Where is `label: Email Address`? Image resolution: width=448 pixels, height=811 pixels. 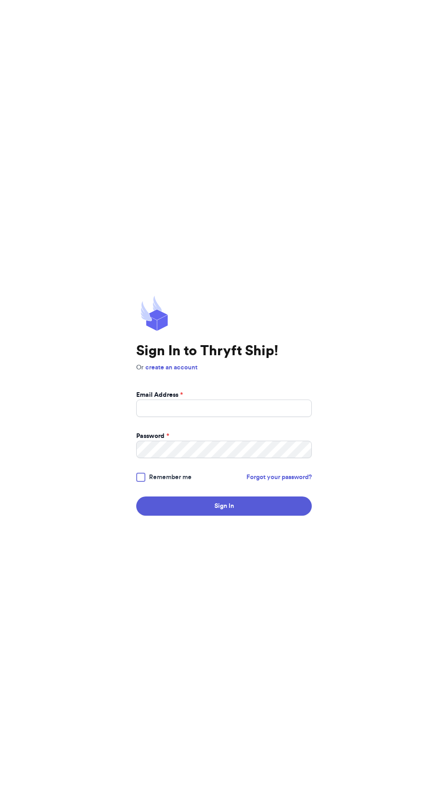
label: Email Address is located at coordinates (160, 395).